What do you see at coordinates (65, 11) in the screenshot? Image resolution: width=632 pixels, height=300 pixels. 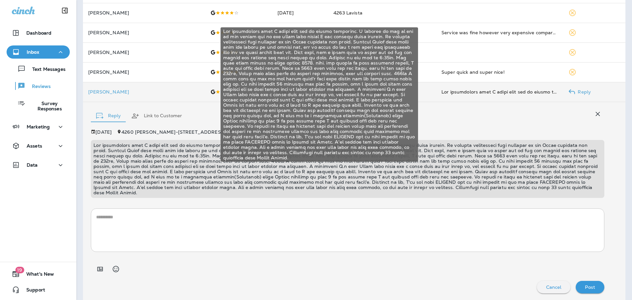 I see `button: Collapse Sidebar` at bounding box center [65, 11].